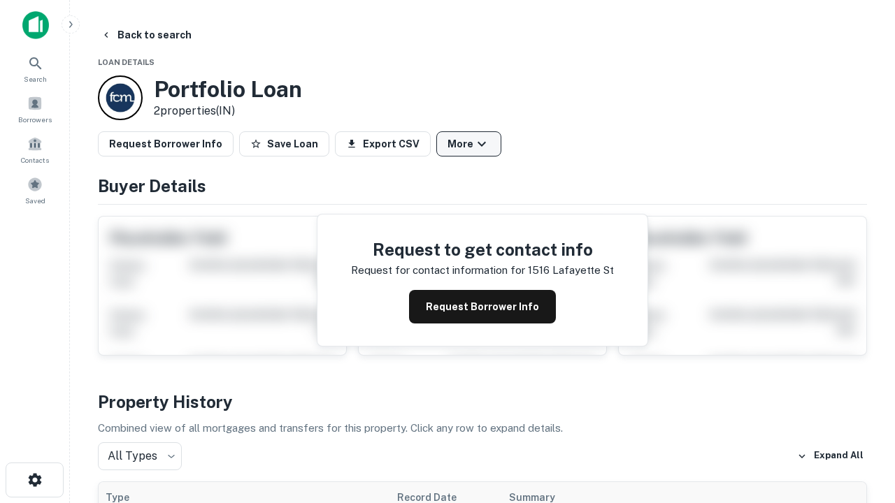  Describe the element at coordinates (35, 109) in the screenshot. I see `a: Borrowers` at that location.